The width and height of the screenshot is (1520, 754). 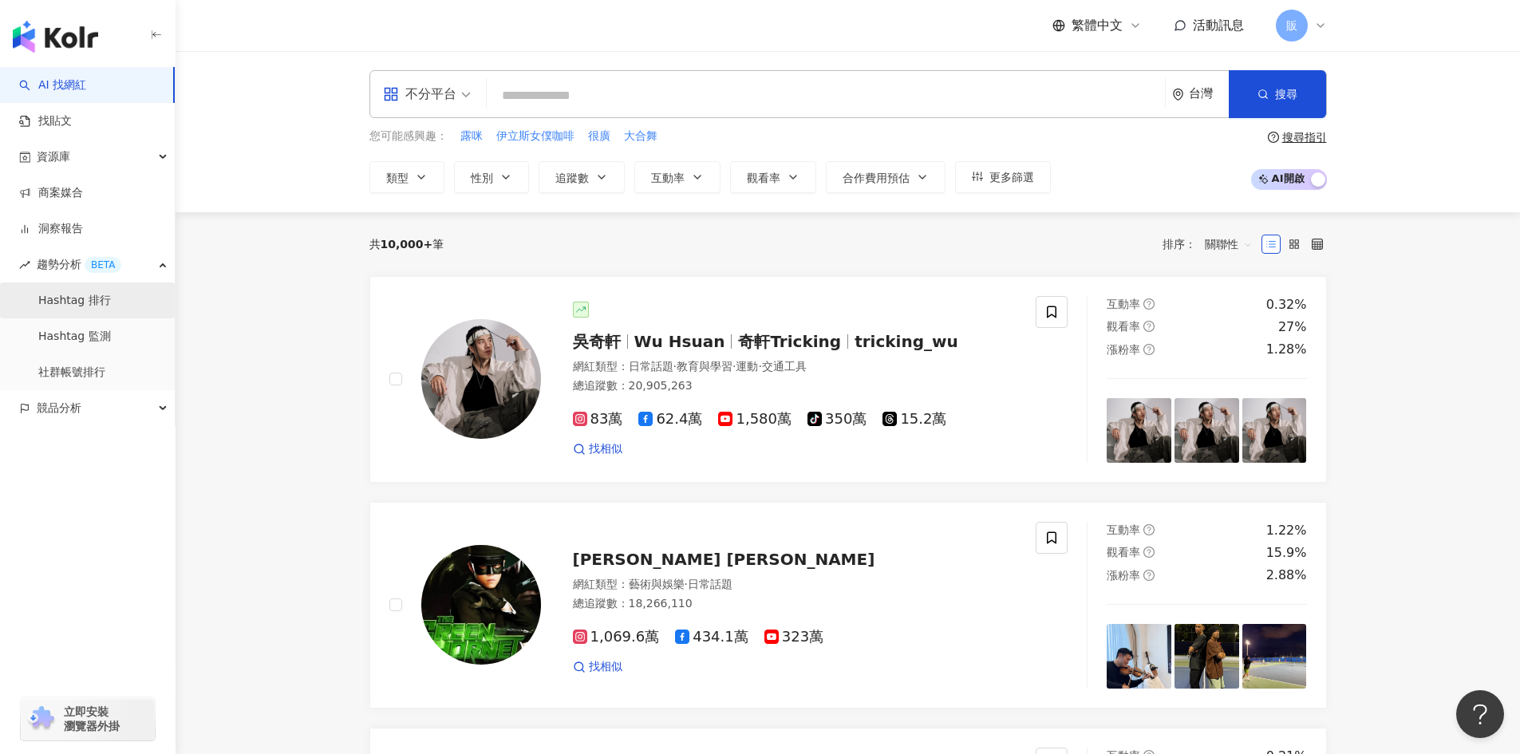 I want to click on span: 活動訊息, so click(x=1218, y=25).